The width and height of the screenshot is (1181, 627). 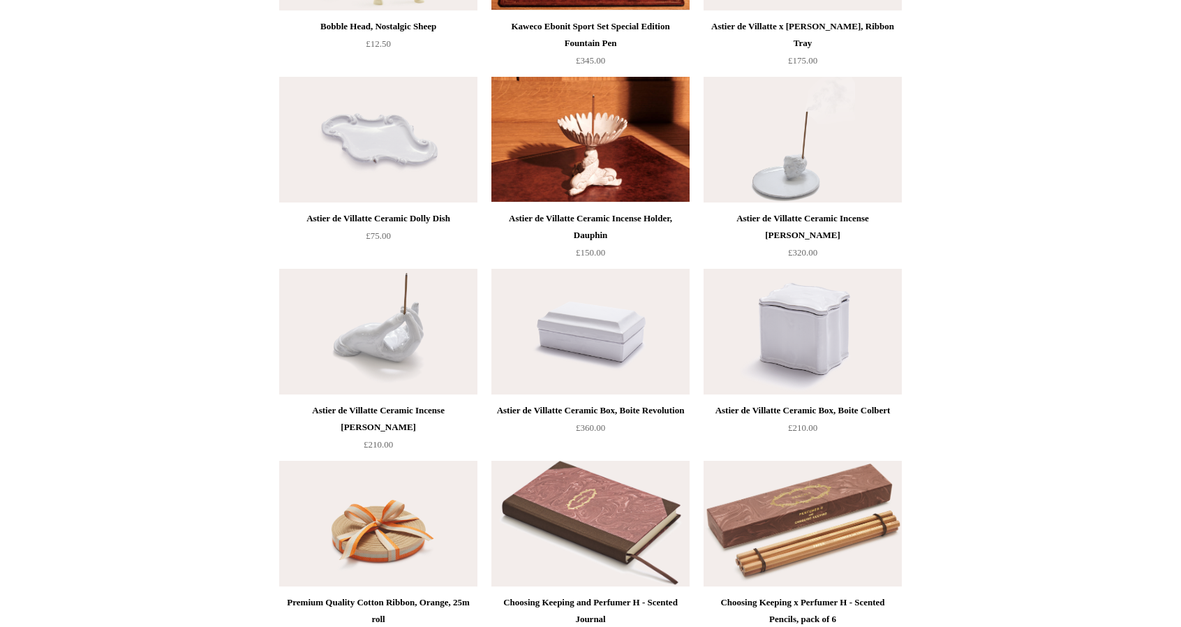 What do you see at coordinates (590, 252) in the screenshot?
I see `span: £150.00` at bounding box center [590, 252].